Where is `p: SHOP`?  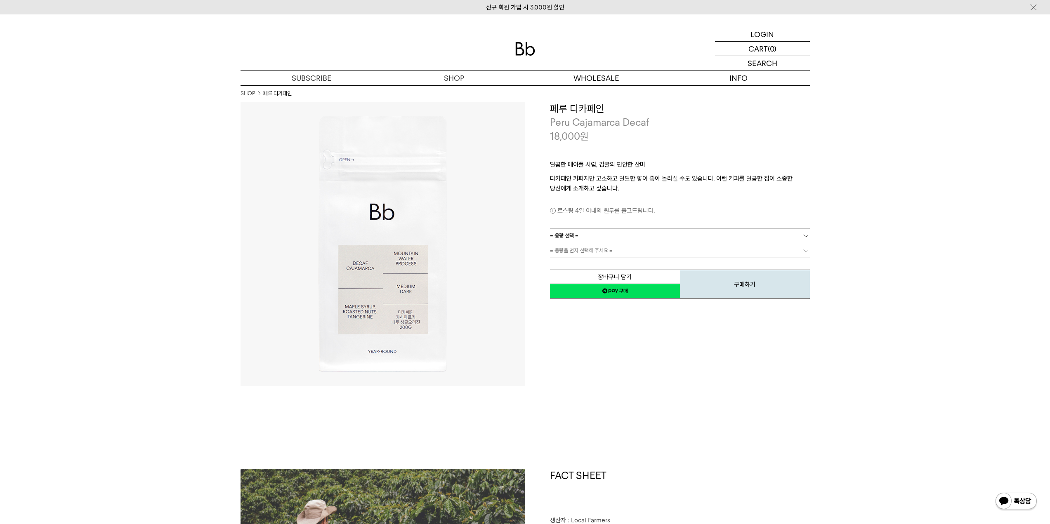
p: SHOP is located at coordinates (454, 78).